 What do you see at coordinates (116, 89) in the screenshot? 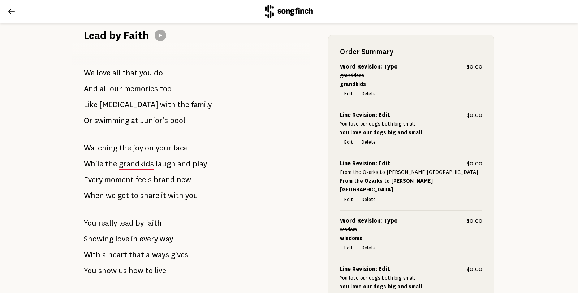
I see `span: our` at bounding box center [116, 89].